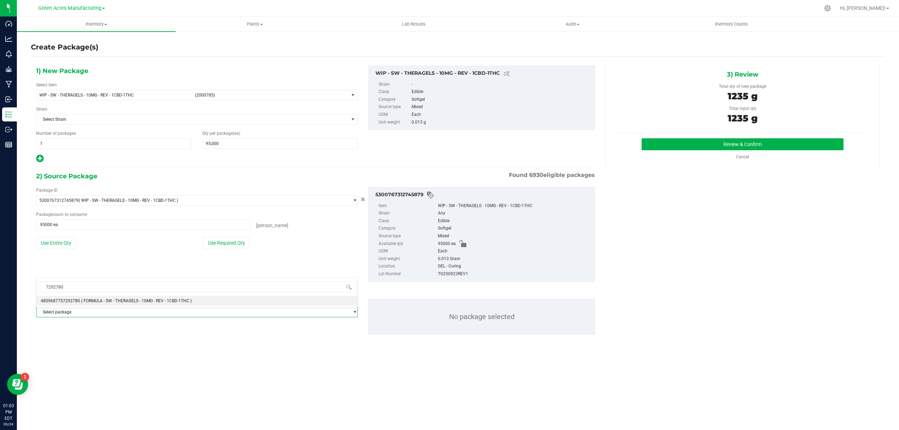  Describe the element at coordinates (742, 86) in the screenshot. I see `span: Total qty of new package` at that location.